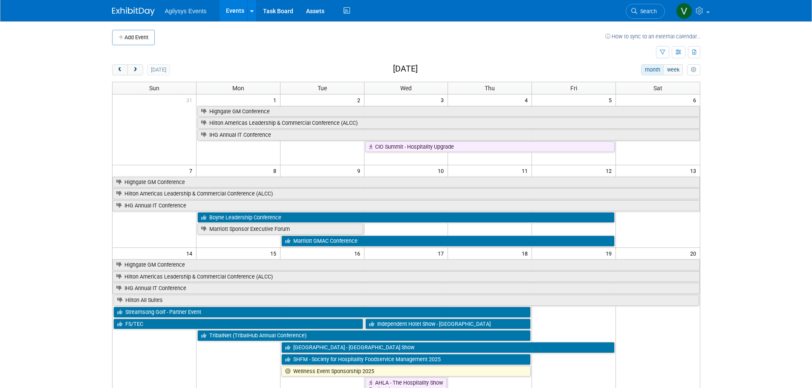 The image size is (812, 388). Describe the element at coordinates (186, 11) in the screenshot. I see `span: Agilysys Events` at that location.